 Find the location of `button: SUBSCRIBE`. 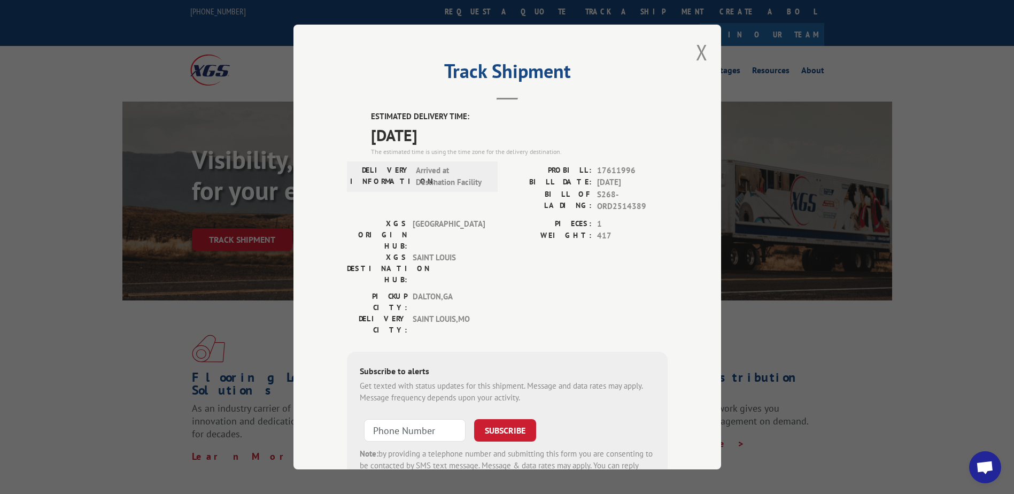

button: SUBSCRIBE is located at coordinates (505, 430).